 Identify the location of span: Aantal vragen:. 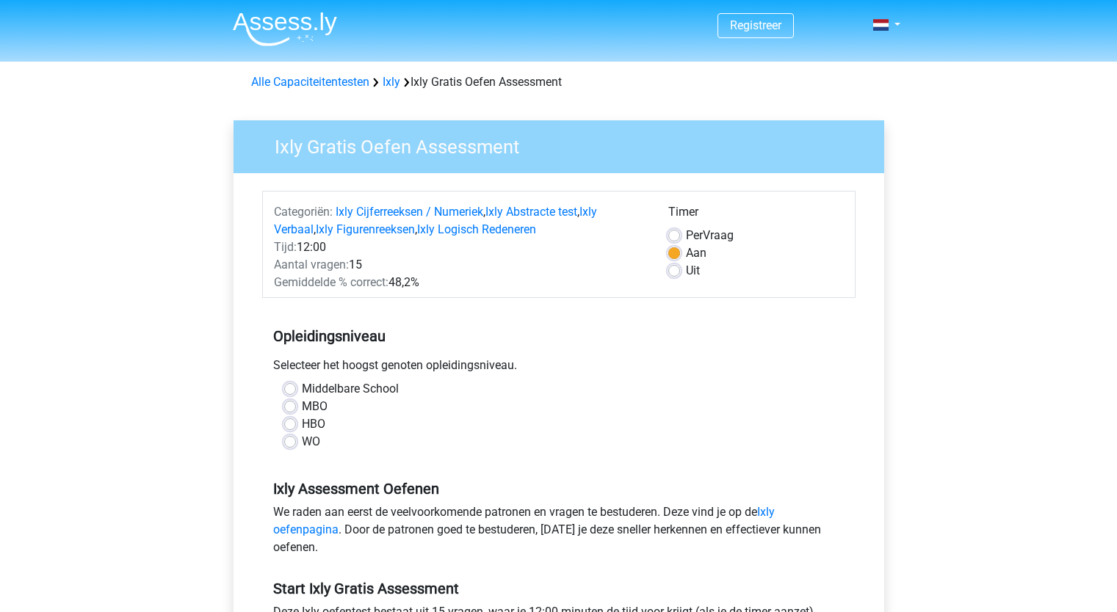
(311, 264).